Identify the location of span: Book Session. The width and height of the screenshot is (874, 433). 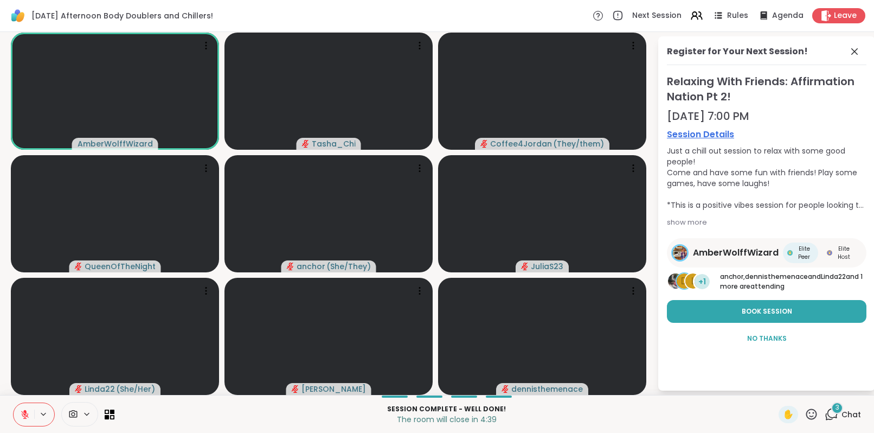
(767, 311).